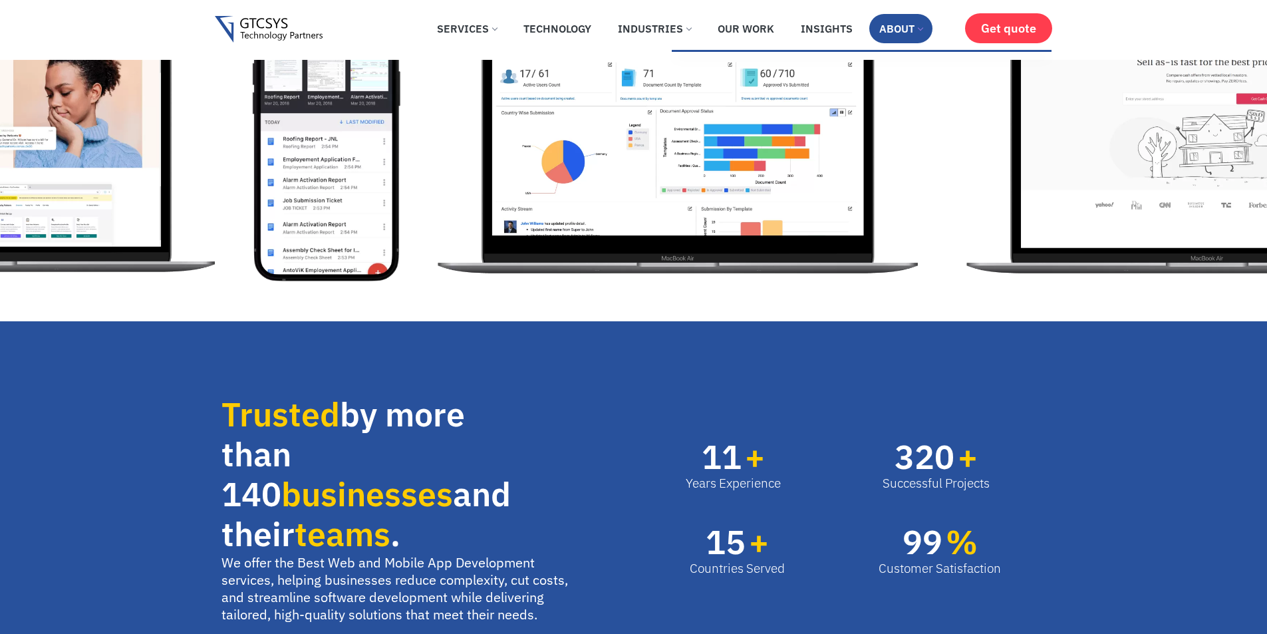 The height and width of the screenshot is (634, 1267). Describe the element at coordinates (281, 414) in the screenshot. I see `span: Trusted` at that location.